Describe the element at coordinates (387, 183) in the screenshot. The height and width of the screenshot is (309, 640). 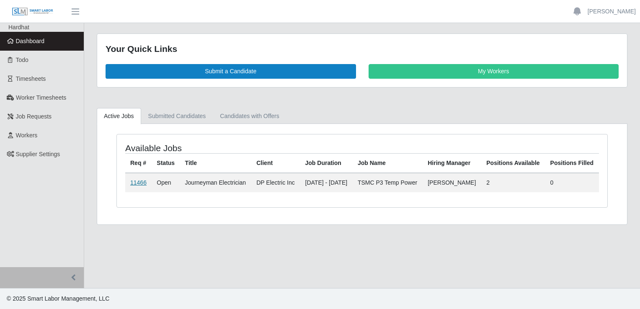
I see `td: TSMC P3 Temp Power` at that location.